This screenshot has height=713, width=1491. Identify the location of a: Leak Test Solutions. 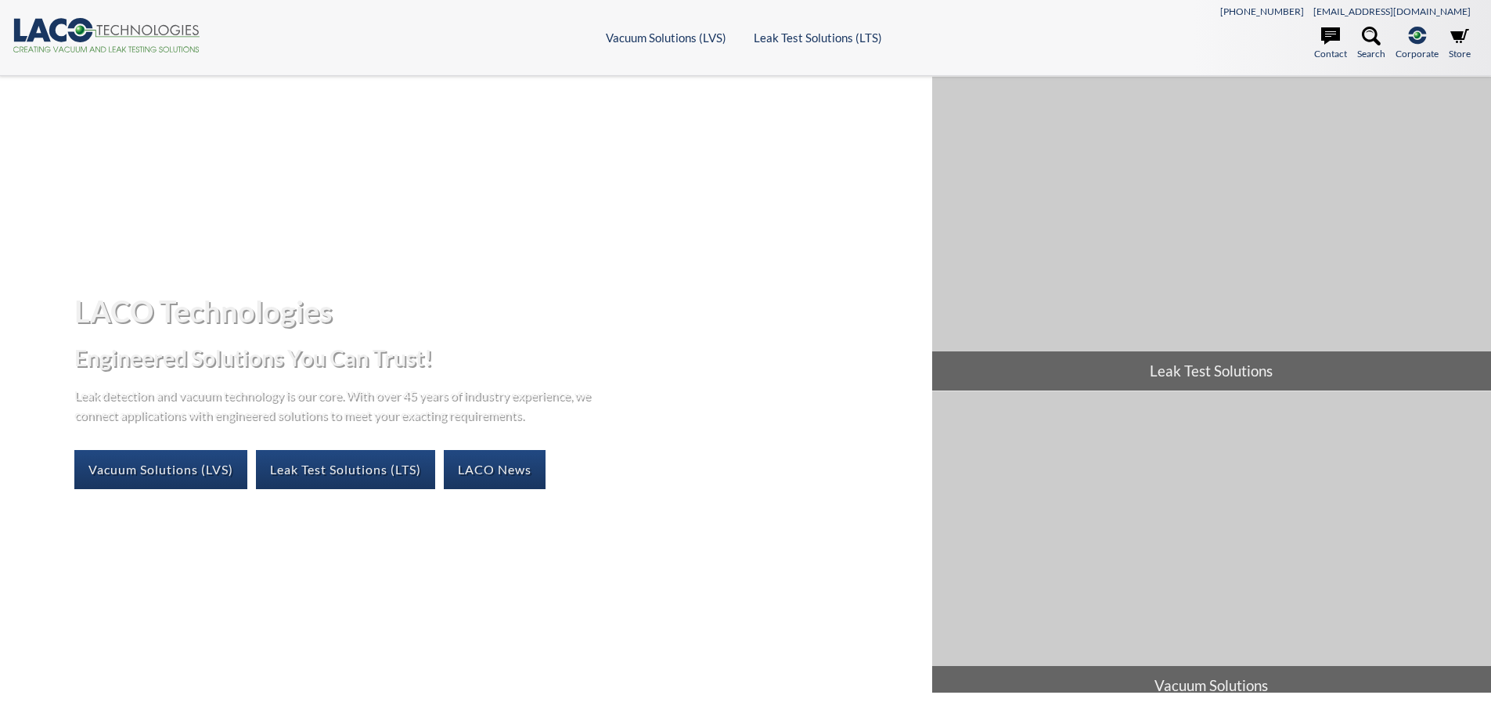
(1212, 233).